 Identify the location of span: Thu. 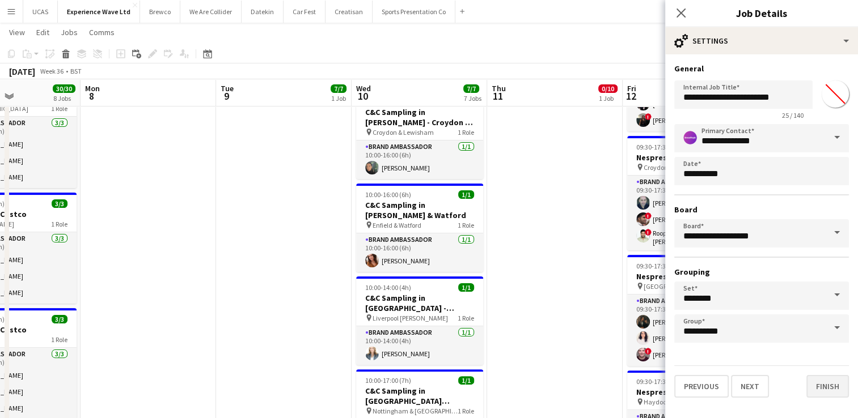
(498, 88).